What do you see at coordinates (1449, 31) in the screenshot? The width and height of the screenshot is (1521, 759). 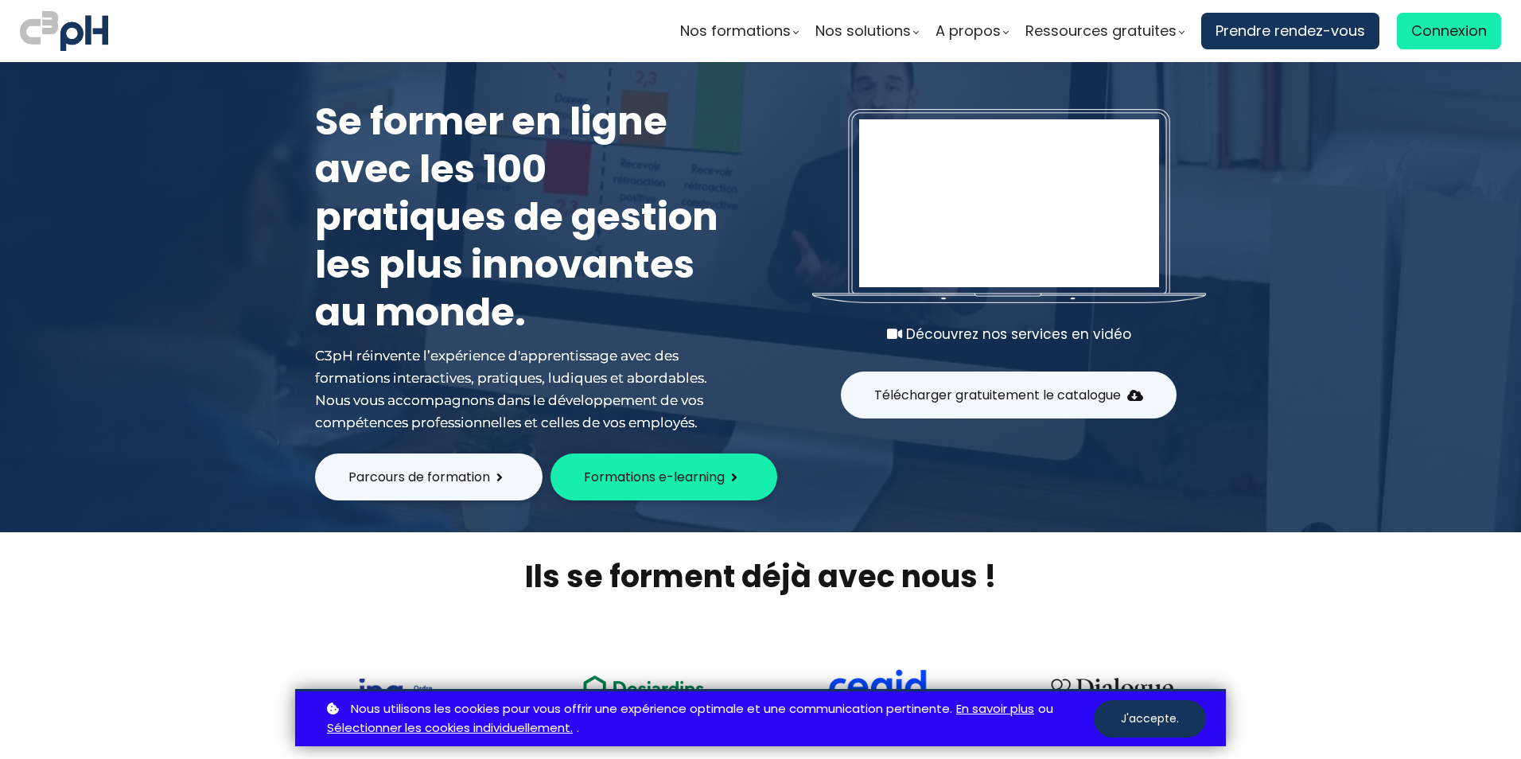 I see `a: Connexion` at bounding box center [1449, 31].